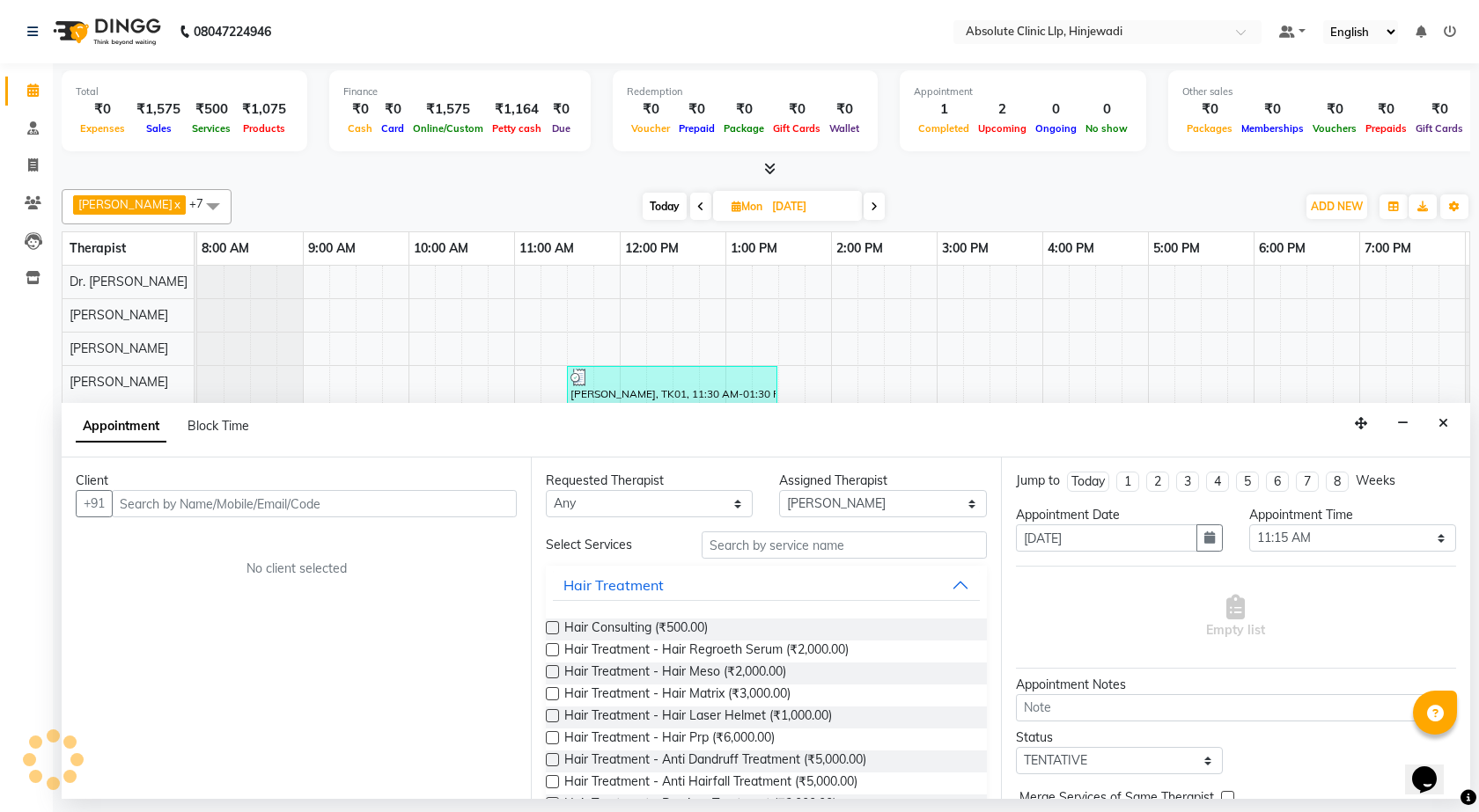  What do you see at coordinates (636, 630) in the screenshot?
I see `span: Hair Consulting (₹500.00)` at bounding box center [636, 630].